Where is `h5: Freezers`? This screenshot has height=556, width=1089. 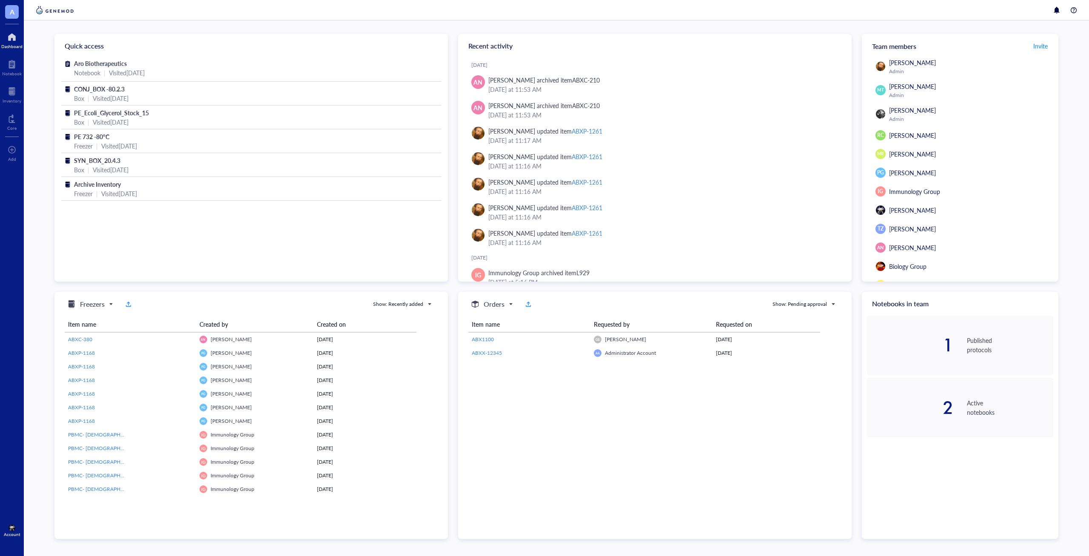 h5: Freezers is located at coordinates (92, 304).